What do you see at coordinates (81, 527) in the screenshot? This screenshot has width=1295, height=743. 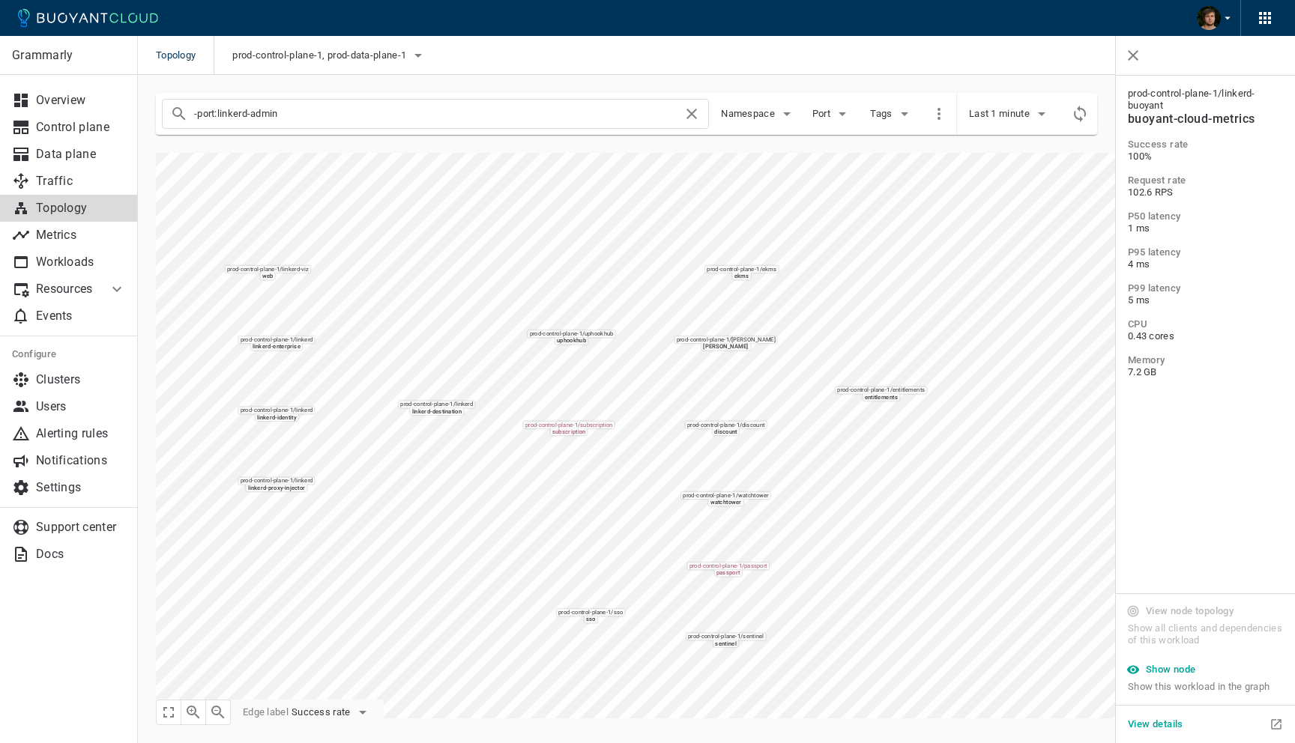 I see `p: Support center` at bounding box center [81, 527].